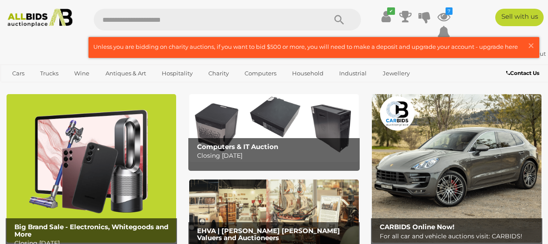  What do you see at coordinates (523, 73) in the screenshot?
I see `b: Contact Us` at bounding box center [523, 73].